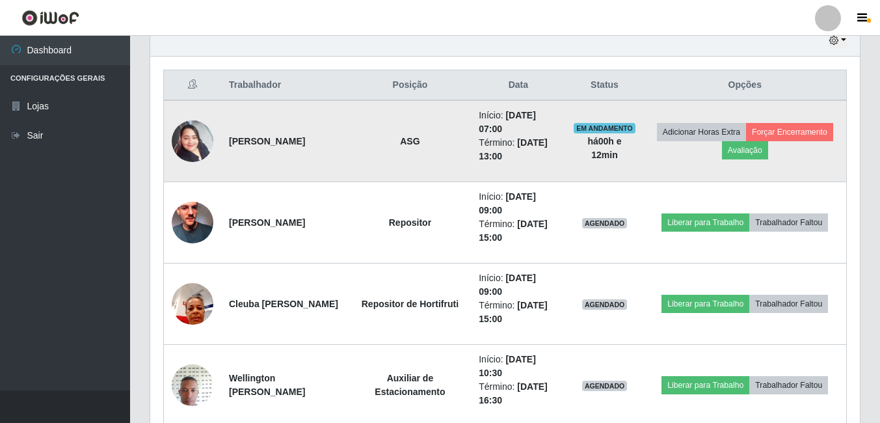  Describe the element at coordinates (193, 222) in the screenshot. I see `img: 1749051473515.jpeg` at that location.